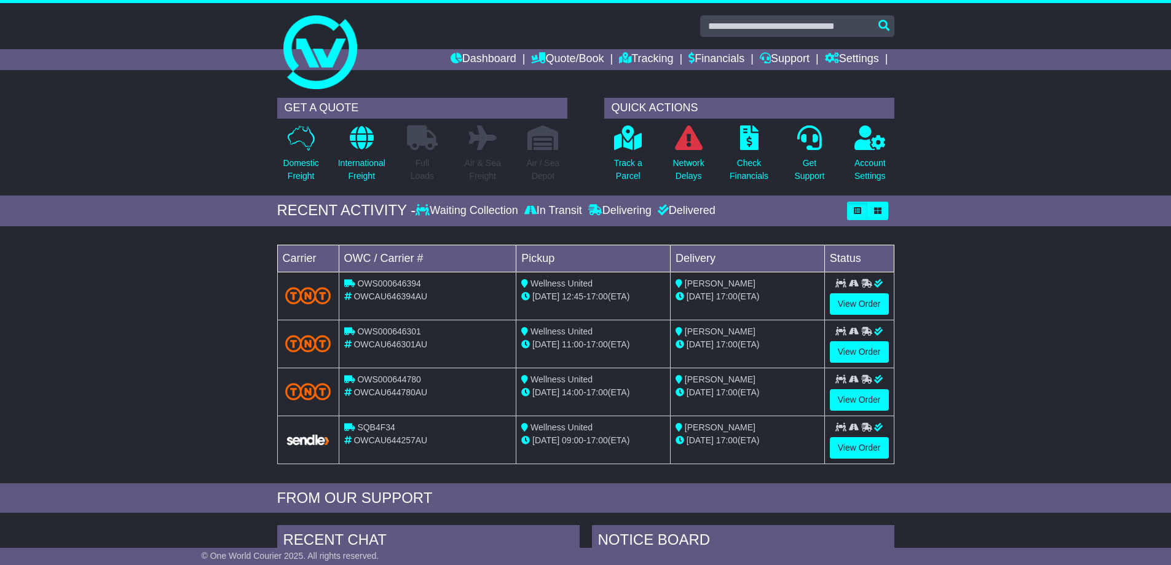  Describe the element at coordinates (716, 60) in the screenshot. I see `a: Financials` at that location.